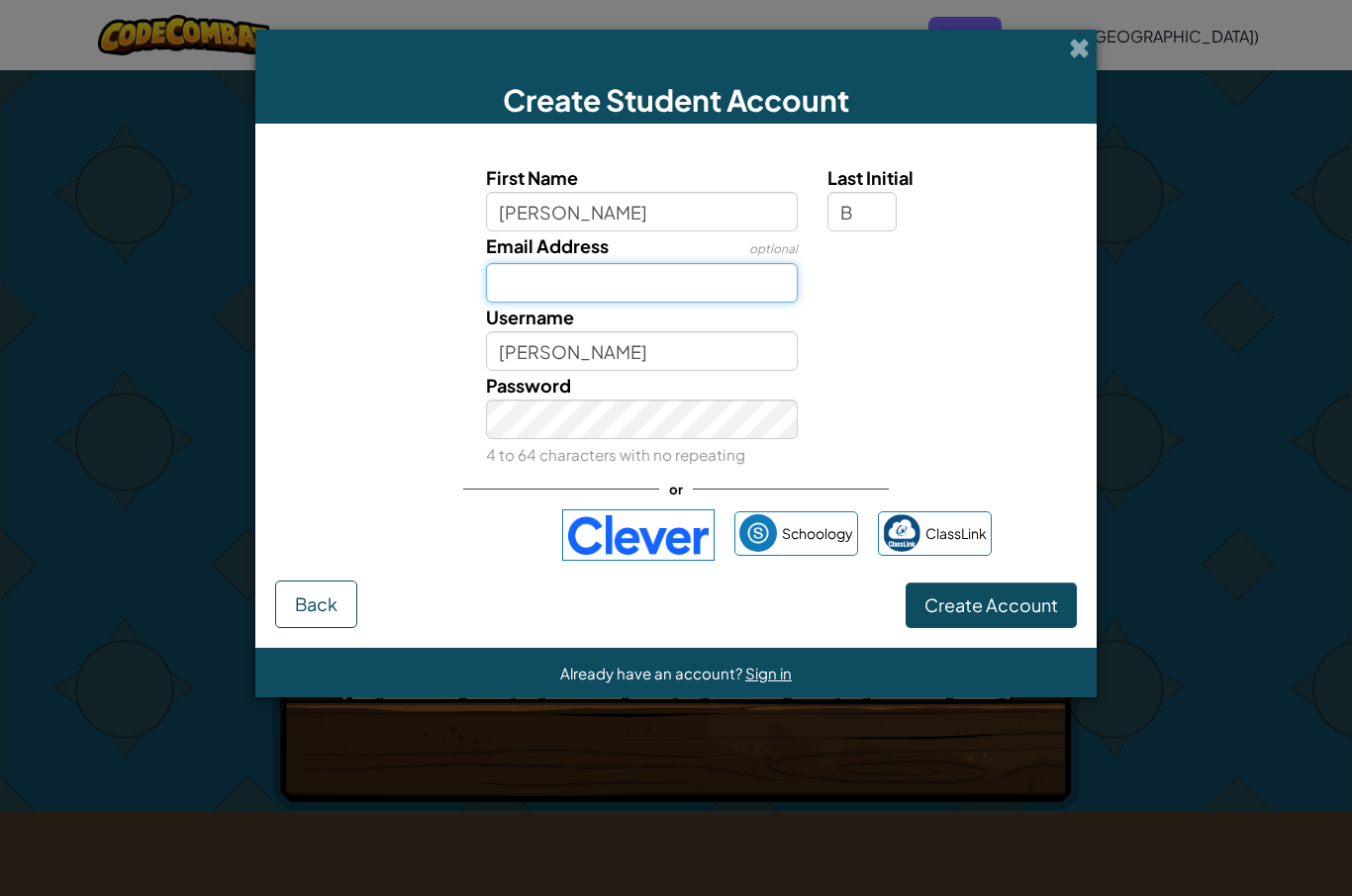 Image resolution: width=1352 pixels, height=896 pixels. I want to click on a: Sign in, so click(768, 672).